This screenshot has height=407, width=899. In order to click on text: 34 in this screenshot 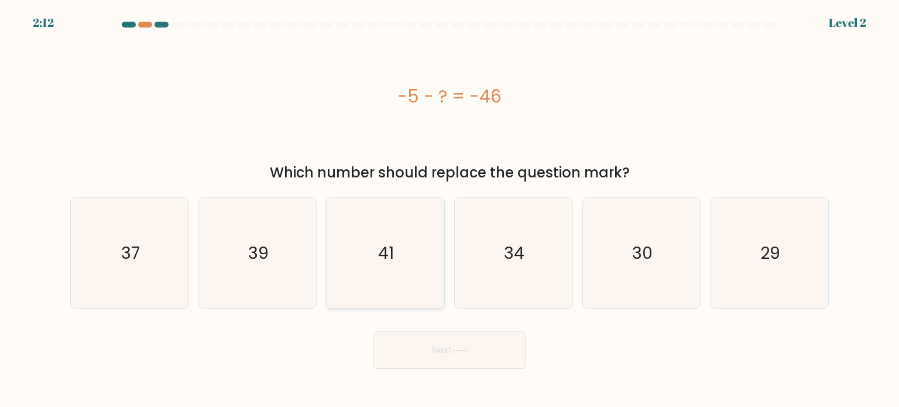, I will do `click(514, 252)`.